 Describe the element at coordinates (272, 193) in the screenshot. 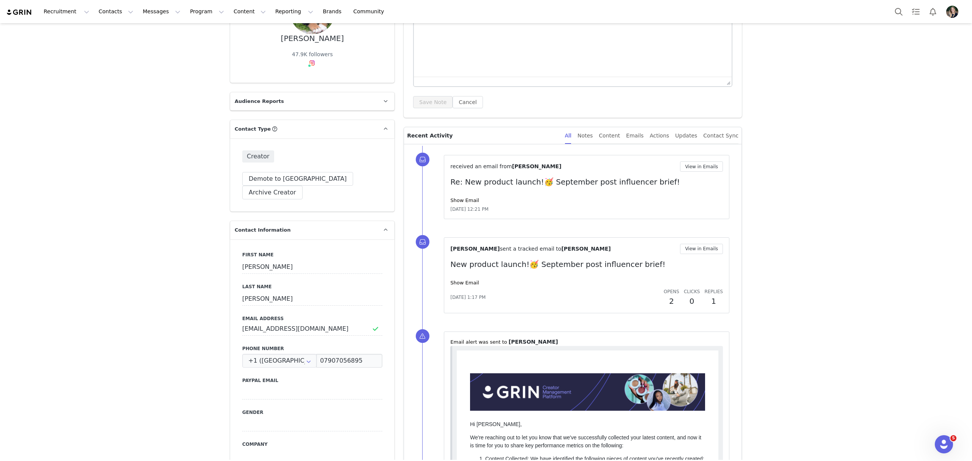

I see `button: Archive Creator` at that location.